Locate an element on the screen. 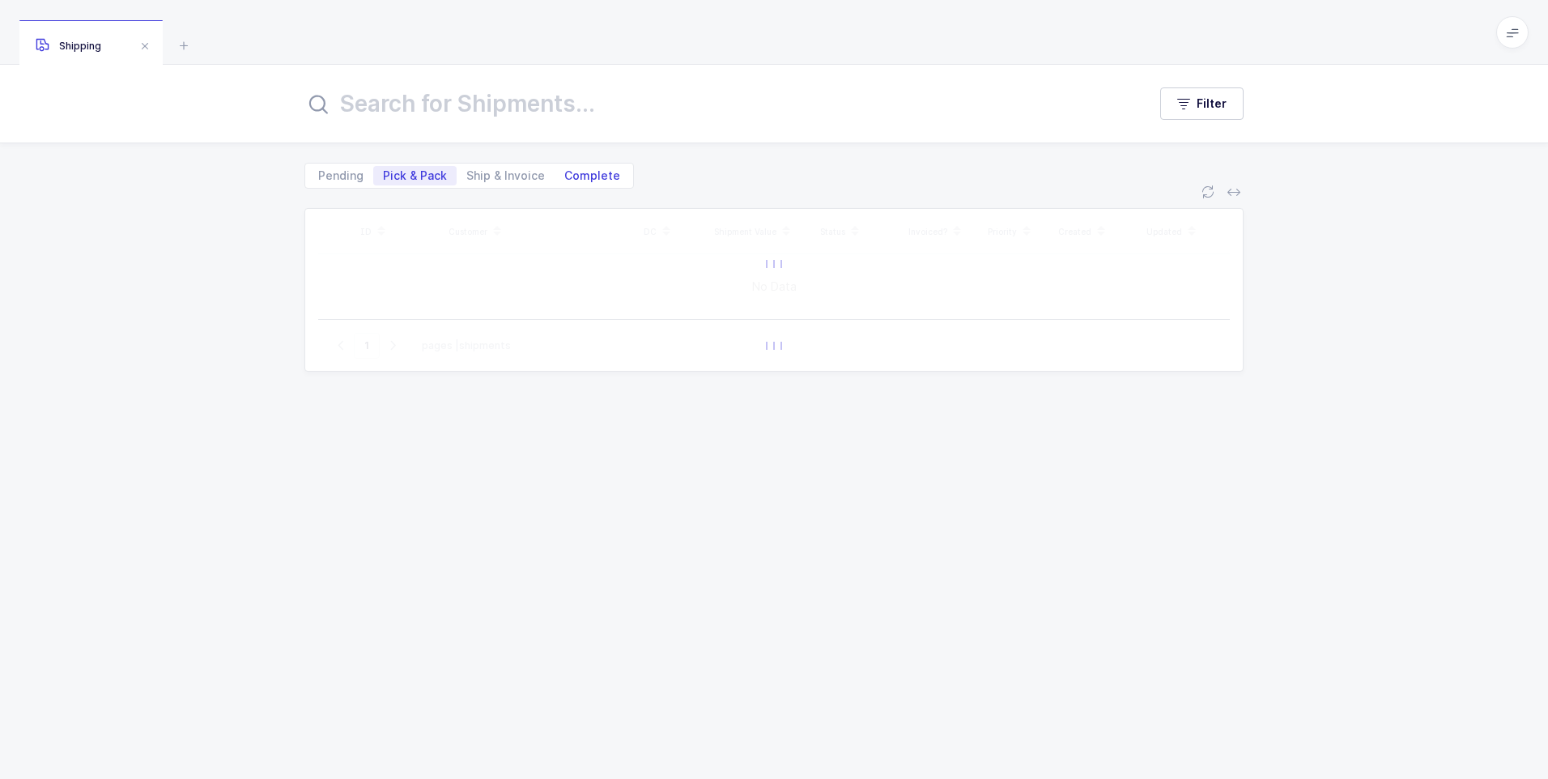 Image resolution: width=1548 pixels, height=779 pixels. input: Search for Shipments... is located at coordinates (716, 104).